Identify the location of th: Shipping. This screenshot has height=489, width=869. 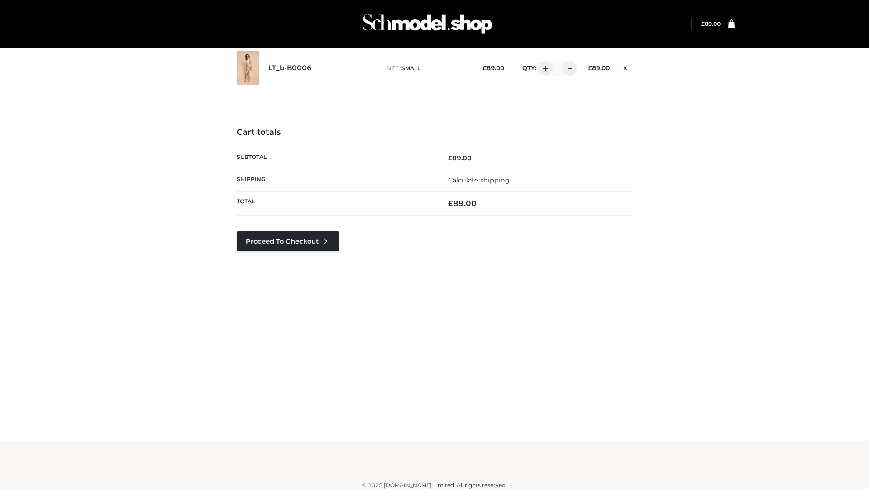
(335, 180).